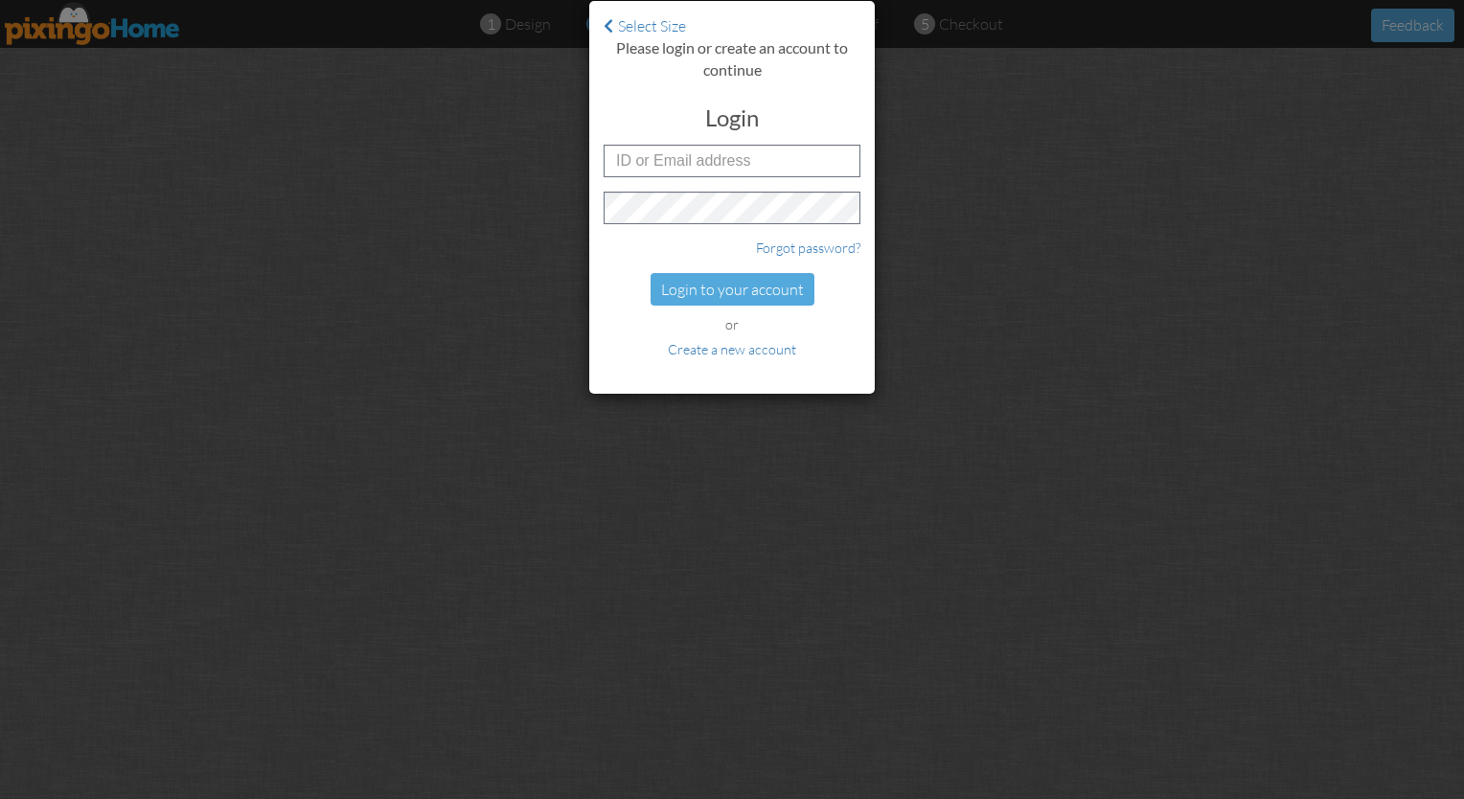 This screenshot has height=799, width=1464. What do you see at coordinates (732, 58) in the screenshot?
I see `strong: Please login or create an account to continue` at bounding box center [732, 58].